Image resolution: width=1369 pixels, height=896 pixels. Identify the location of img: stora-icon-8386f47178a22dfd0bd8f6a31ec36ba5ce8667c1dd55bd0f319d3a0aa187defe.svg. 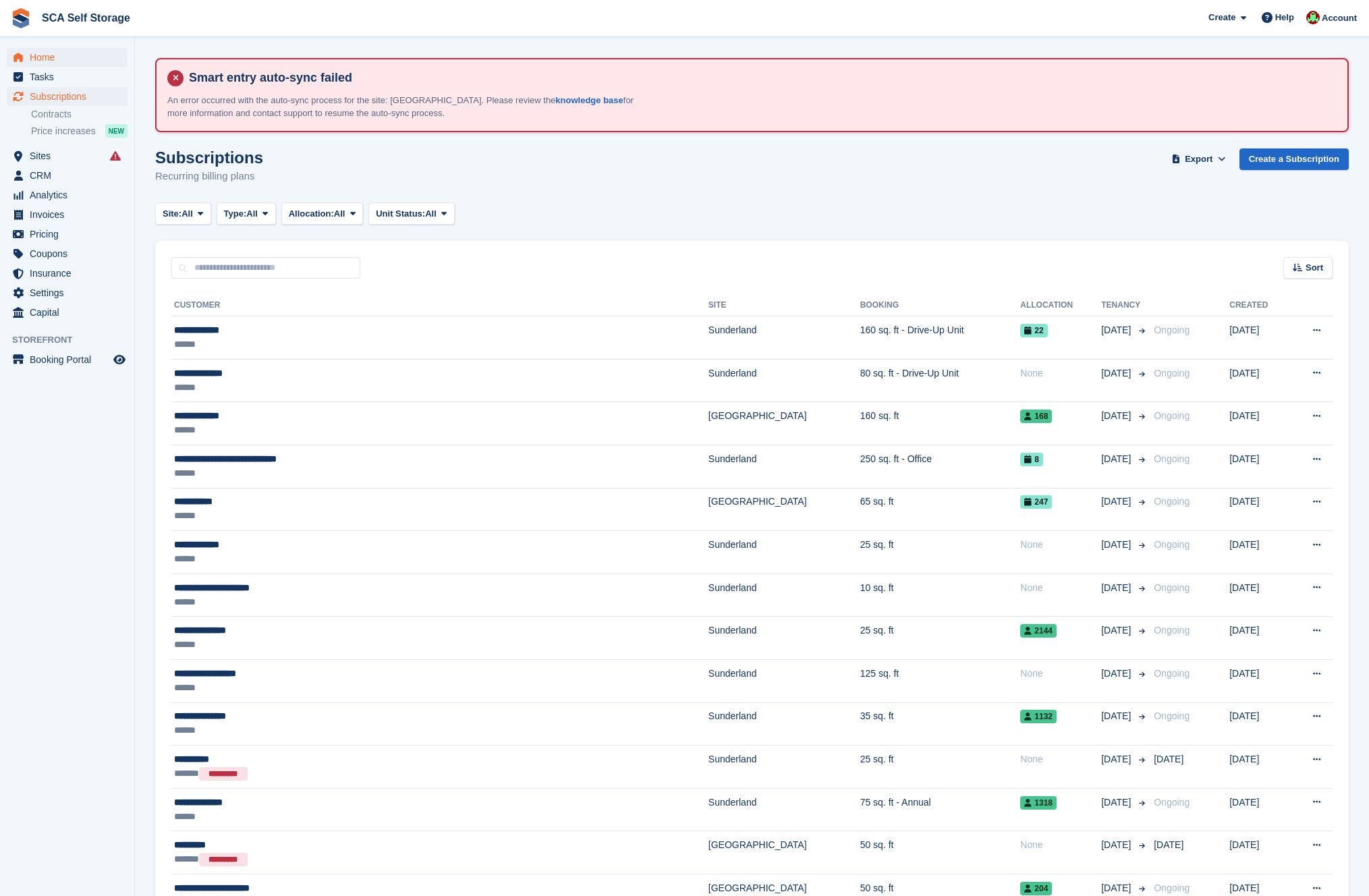
(21, 18).